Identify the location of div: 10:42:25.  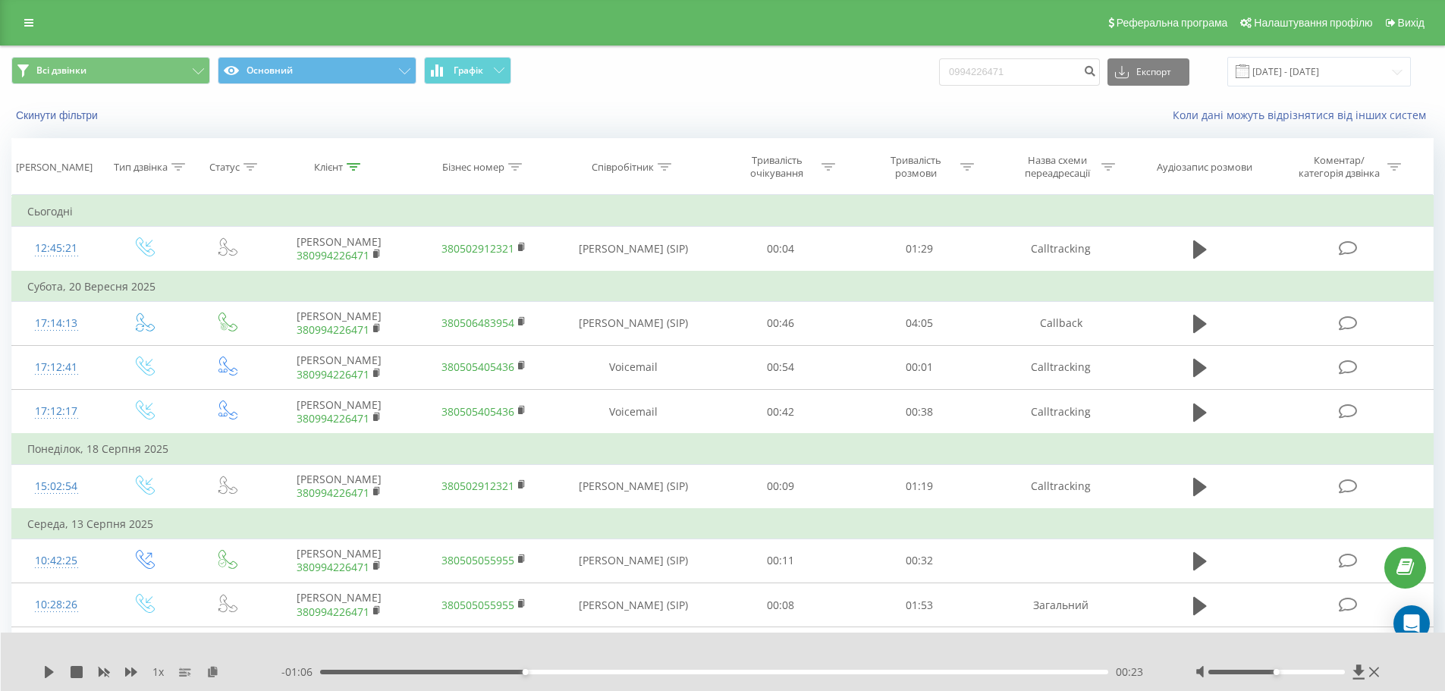
(56, 561).